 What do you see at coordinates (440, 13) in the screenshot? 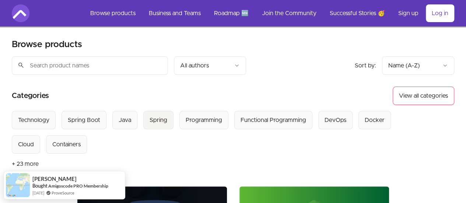
I see `a: Log in` at bounding box center [440, 13].